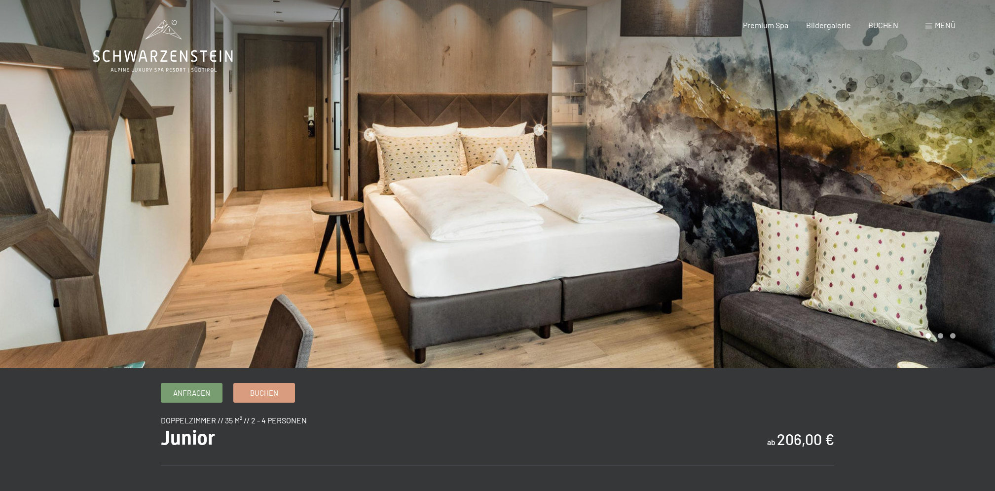 Image resolution: width=995 pixels, height=491 pixels. Describe the element at coordinates (766, 25) in the screenshot. I see `a: Premium Spa` at that location.